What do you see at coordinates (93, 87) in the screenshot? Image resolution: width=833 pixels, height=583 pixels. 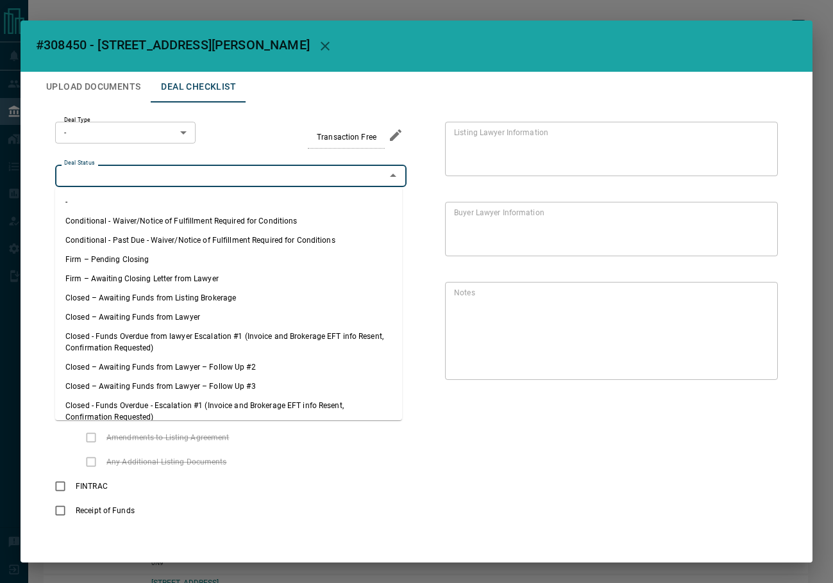 I see `button: Upload Documents` at bounding box center [93, 87].